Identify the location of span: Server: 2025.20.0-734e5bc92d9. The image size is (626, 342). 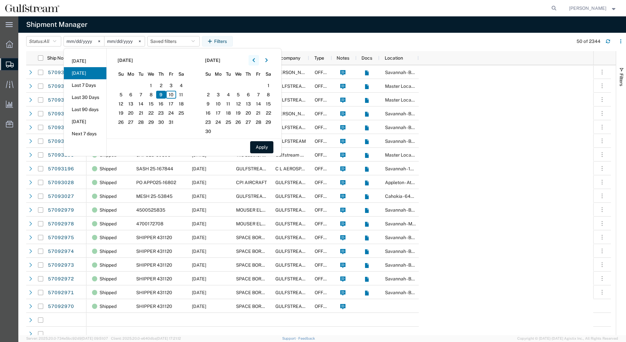
(67, 338).